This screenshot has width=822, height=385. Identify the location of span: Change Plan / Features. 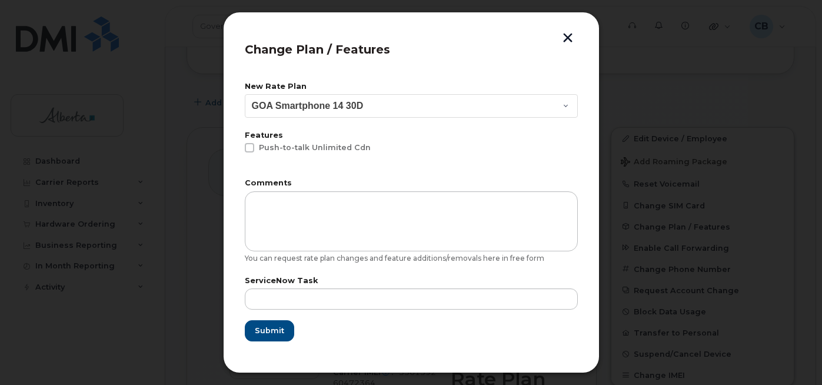
(317, 49).